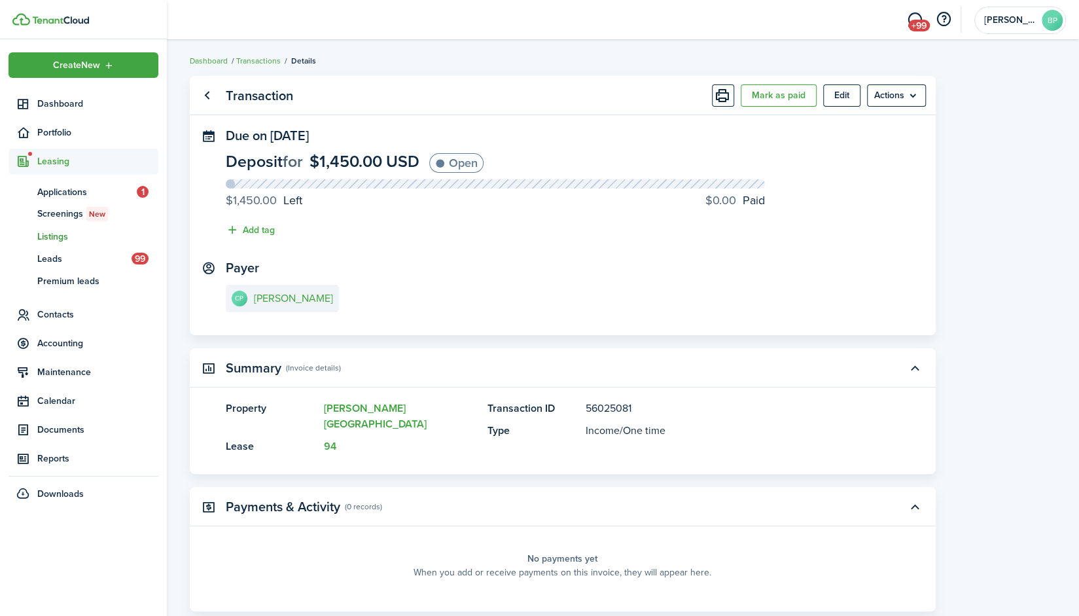 The width and height of the screenshot is (1079, 616). Describe the element at coordinates (98, 281) in the screenshot. I see `span: Premium leads` at that location.